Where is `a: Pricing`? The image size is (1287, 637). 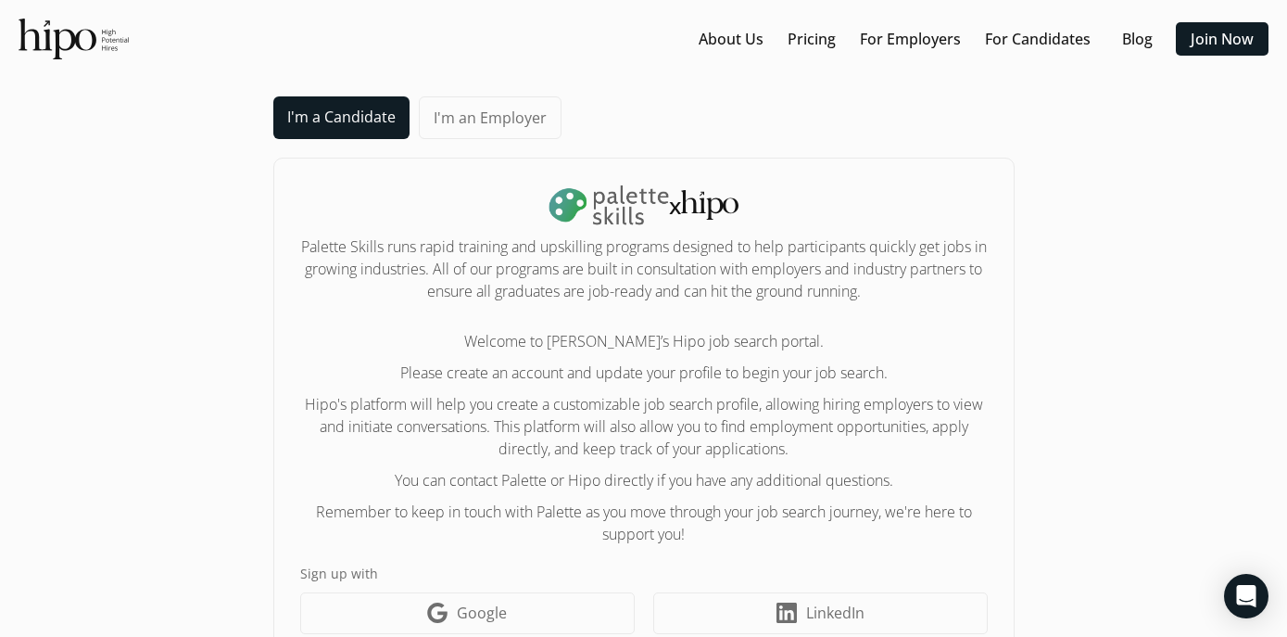 a: Pricing is located at coordinates (812, 39).